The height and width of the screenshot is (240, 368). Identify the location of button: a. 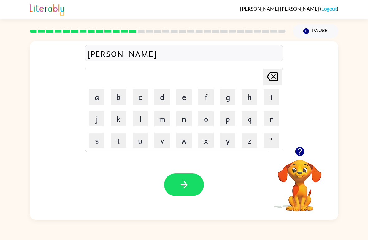
(97, 97).